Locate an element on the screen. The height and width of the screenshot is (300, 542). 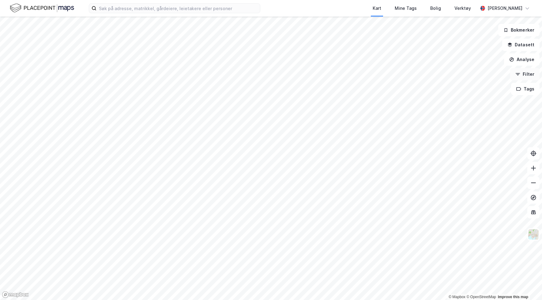
img: logo.f888ab2527a4732fd821a326f86c7f29.svg is located at coordinates (42, 8).